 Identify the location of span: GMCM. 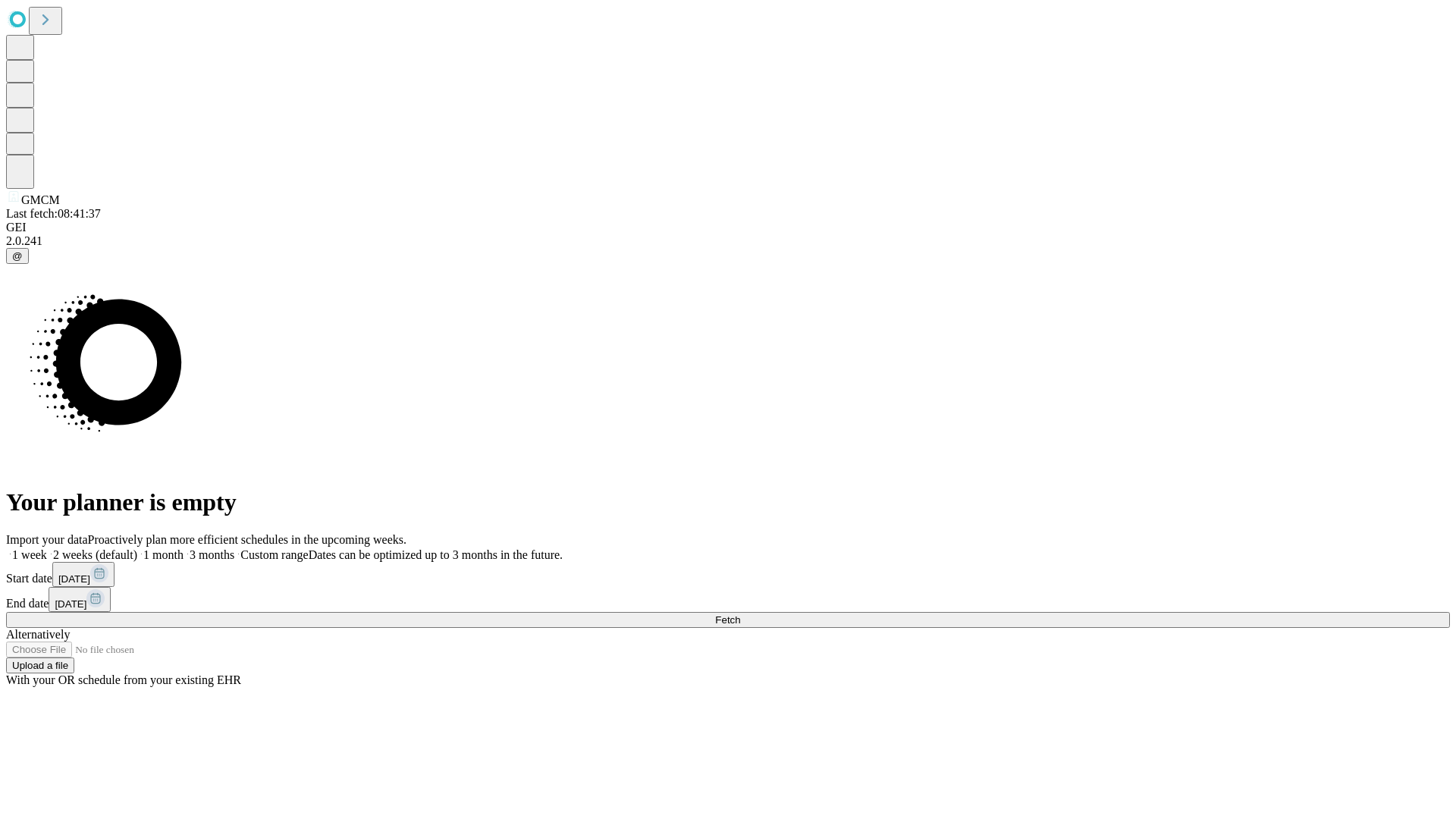
(40, 200).